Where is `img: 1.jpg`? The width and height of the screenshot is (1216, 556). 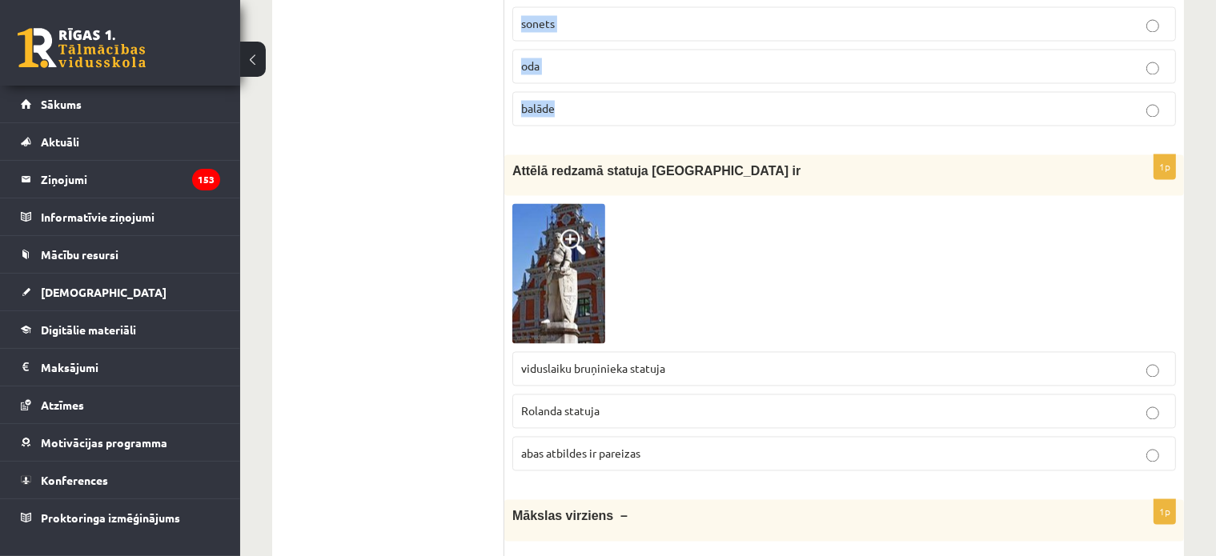 img: 1.jpg is located at coordinates (559, 274).